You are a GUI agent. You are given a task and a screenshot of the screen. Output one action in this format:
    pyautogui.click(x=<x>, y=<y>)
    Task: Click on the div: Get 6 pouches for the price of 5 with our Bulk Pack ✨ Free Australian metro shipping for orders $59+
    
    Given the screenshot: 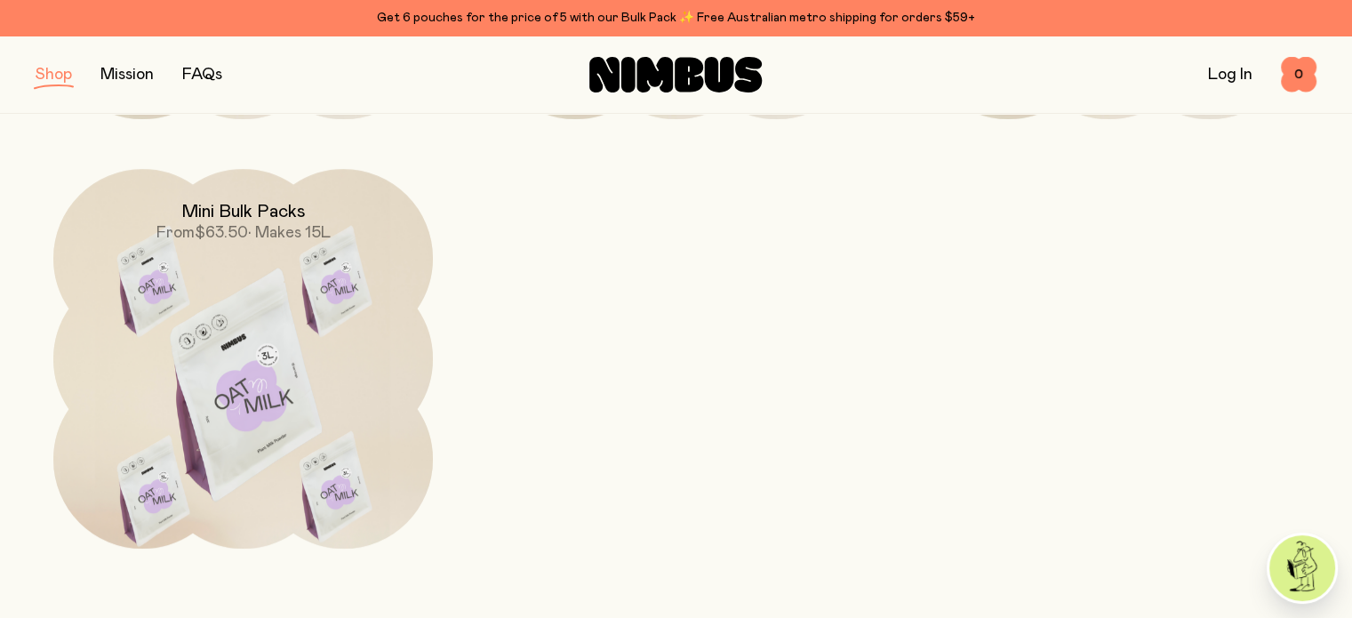 What is the action you would take?
    pyautogui.click(x=676, y=18)
    